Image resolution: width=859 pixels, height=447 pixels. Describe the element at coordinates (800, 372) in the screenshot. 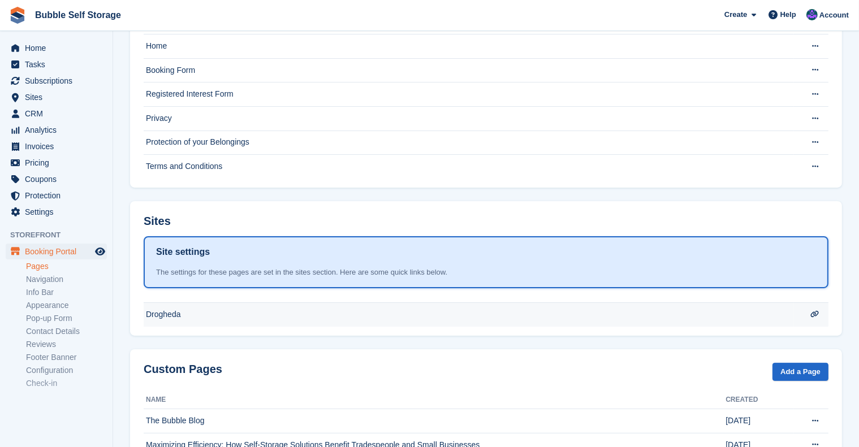

I see `a: Add a Page` at that location.